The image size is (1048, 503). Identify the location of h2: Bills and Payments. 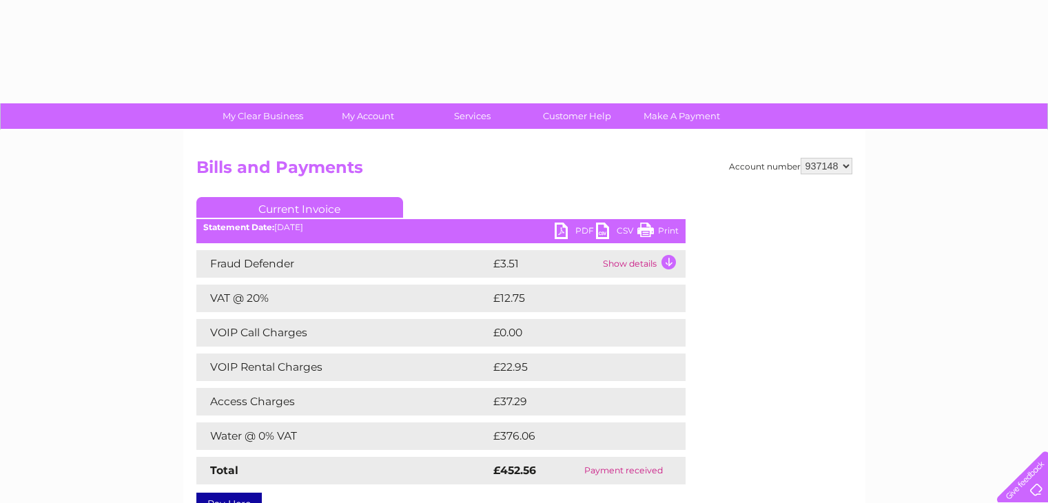
(524, 171).